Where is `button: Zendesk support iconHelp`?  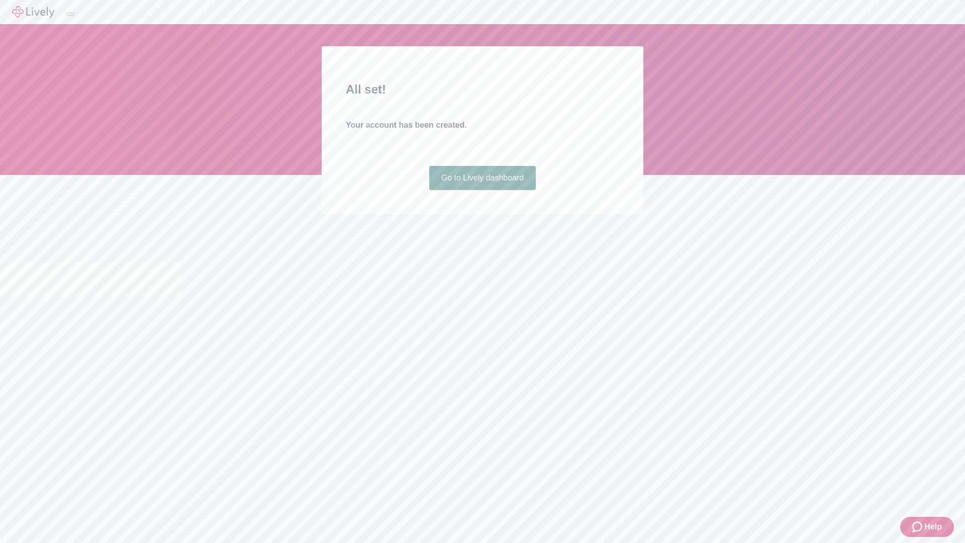
button: Zendesk support iconHelp is located at coordinates (927, 527).